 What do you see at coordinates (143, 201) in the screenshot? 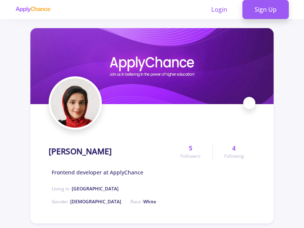
I see `span: Race :` at bounding box center [143, 201].